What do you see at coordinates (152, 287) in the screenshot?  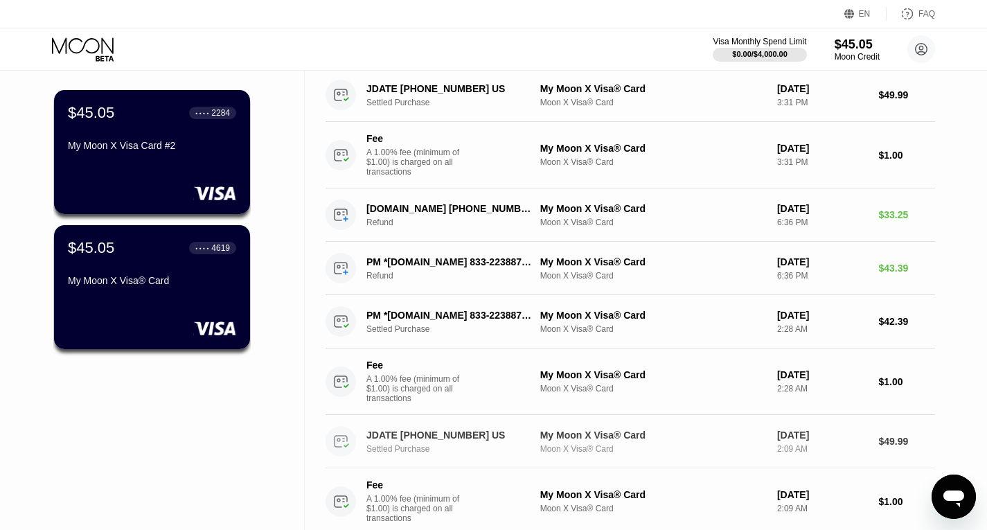 I see `div: $45.05● ● ● ●4619My Moon X Visa® Card` at bounding box center [152, 287].